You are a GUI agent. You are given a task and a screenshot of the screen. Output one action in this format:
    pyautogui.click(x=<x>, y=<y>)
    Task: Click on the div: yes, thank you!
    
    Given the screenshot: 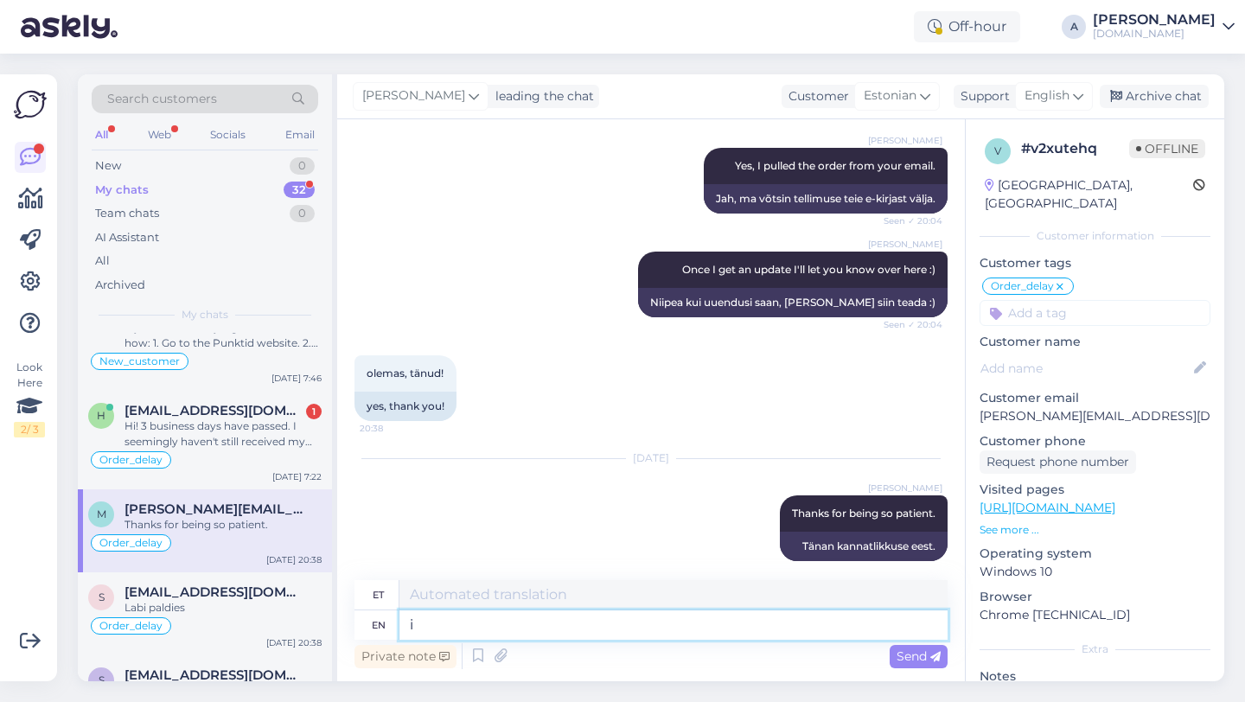 What is the action you would take?
    pyautogui.click(x=406, y=406)
    